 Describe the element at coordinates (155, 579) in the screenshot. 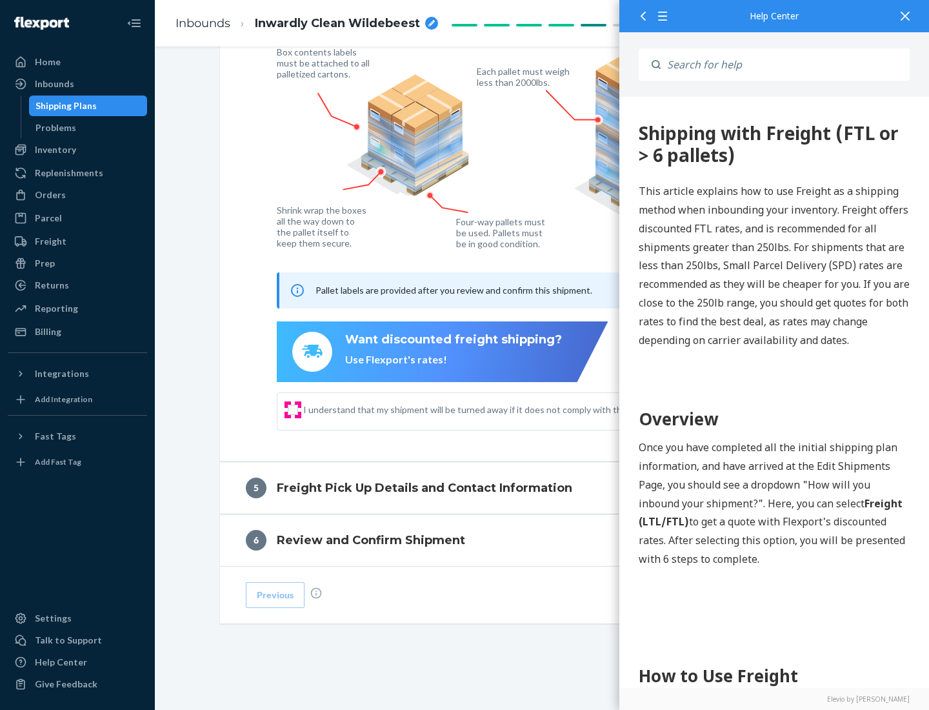

I see `h1: How to Use Freight` at that location.